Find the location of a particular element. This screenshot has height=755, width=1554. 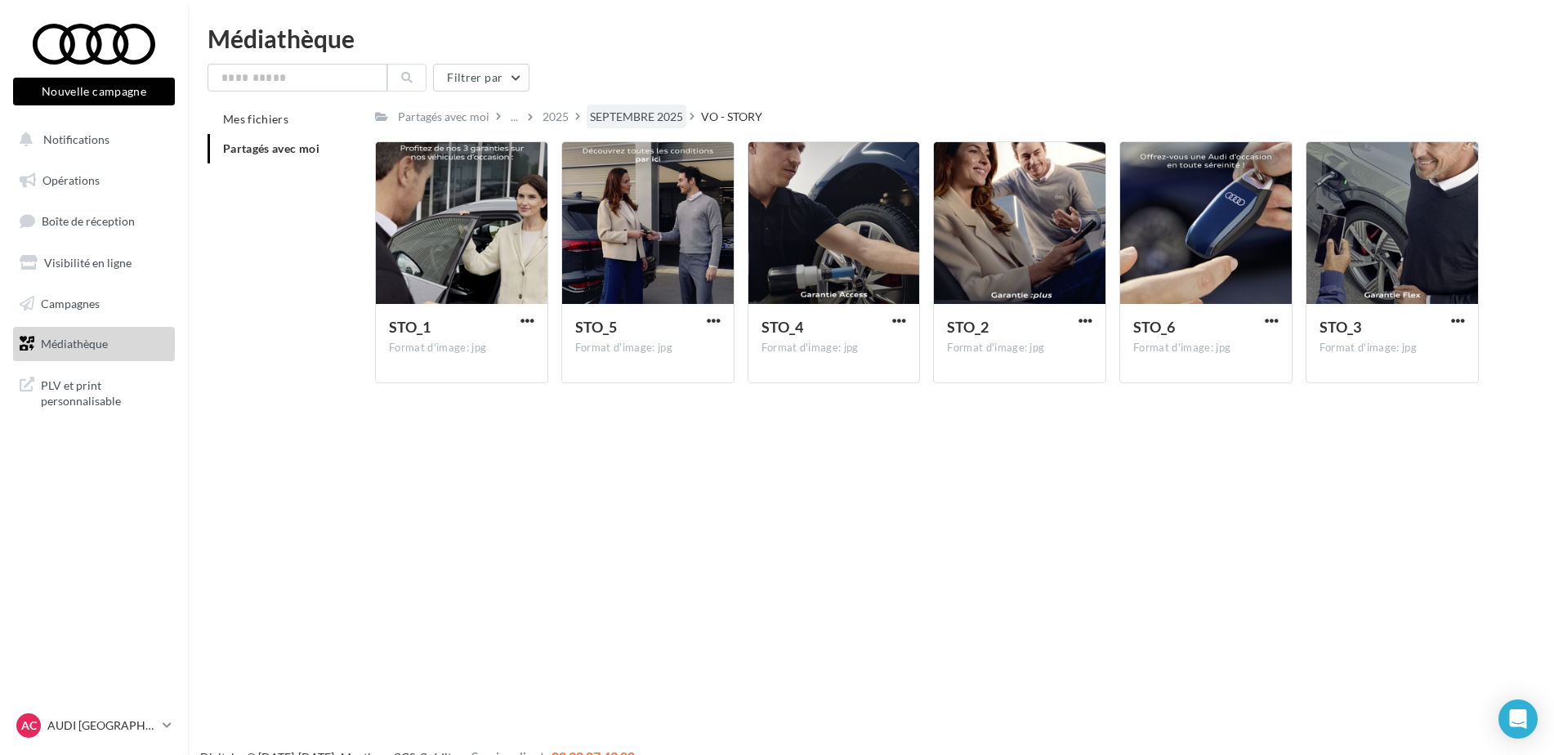

a: Boîte de réception is located at coordinates (94, 221).